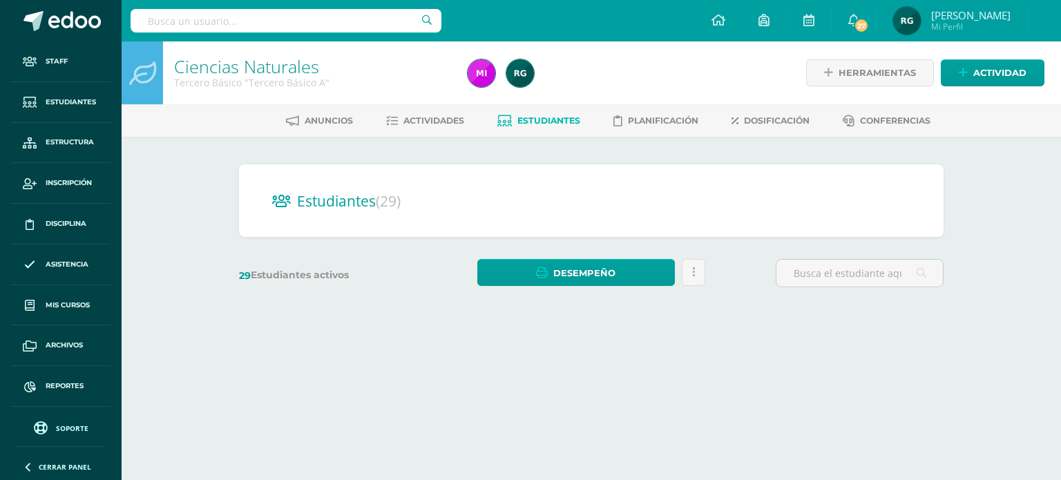 The image size is (1061, 480). I want to click on span: Mi Perfil, so click(971, 26).